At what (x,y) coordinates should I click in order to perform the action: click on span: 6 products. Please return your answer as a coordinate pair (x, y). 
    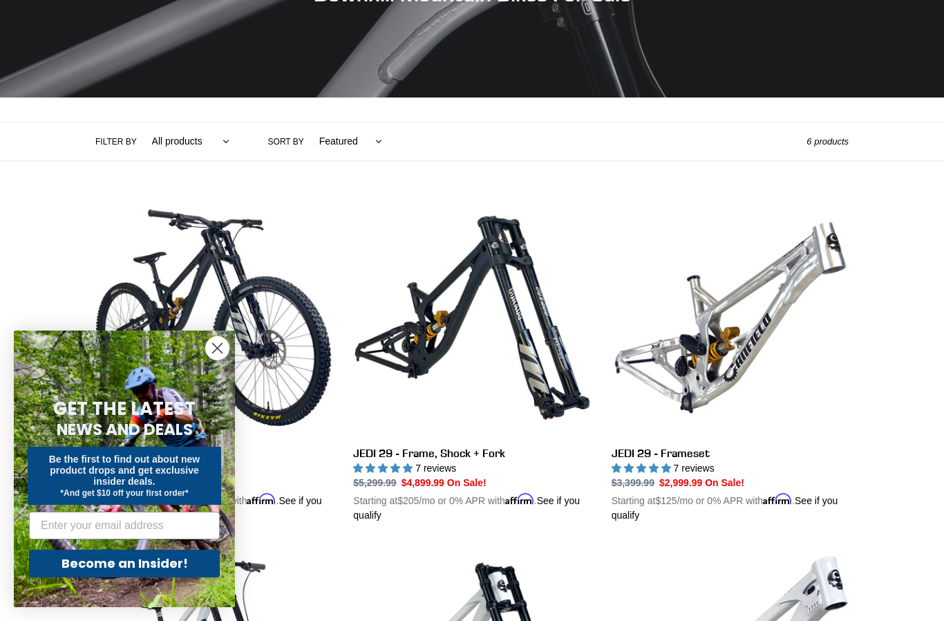
    Looking at the image, I should click on (828, 141).